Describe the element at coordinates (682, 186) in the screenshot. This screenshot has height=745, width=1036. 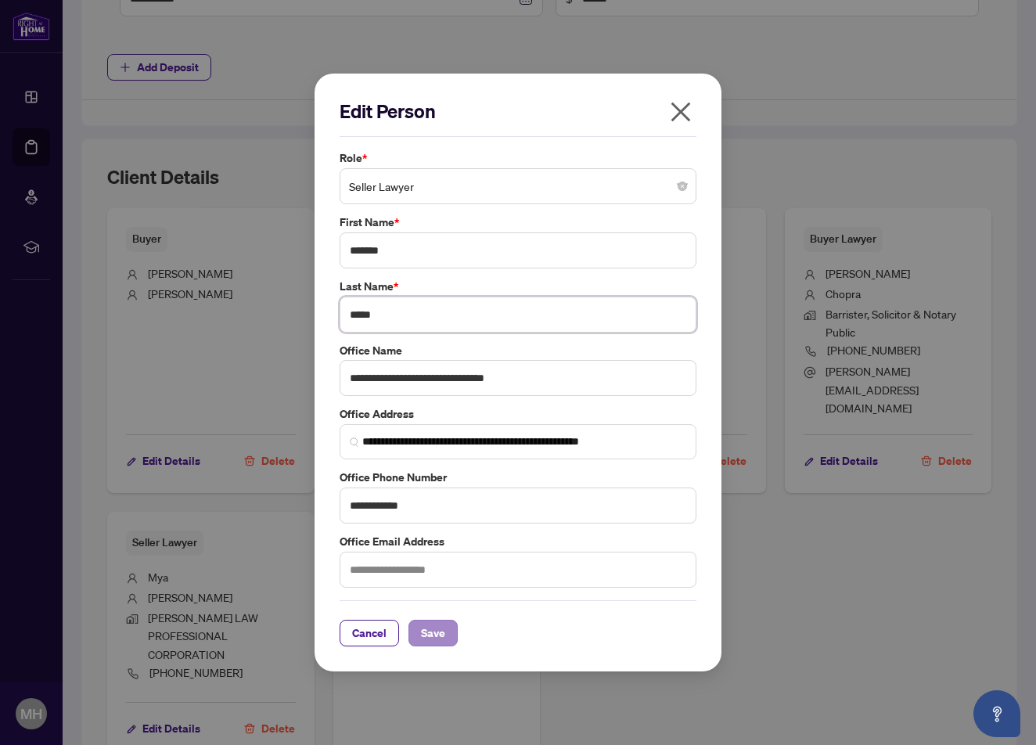
I see `span: close-circle` at that location.